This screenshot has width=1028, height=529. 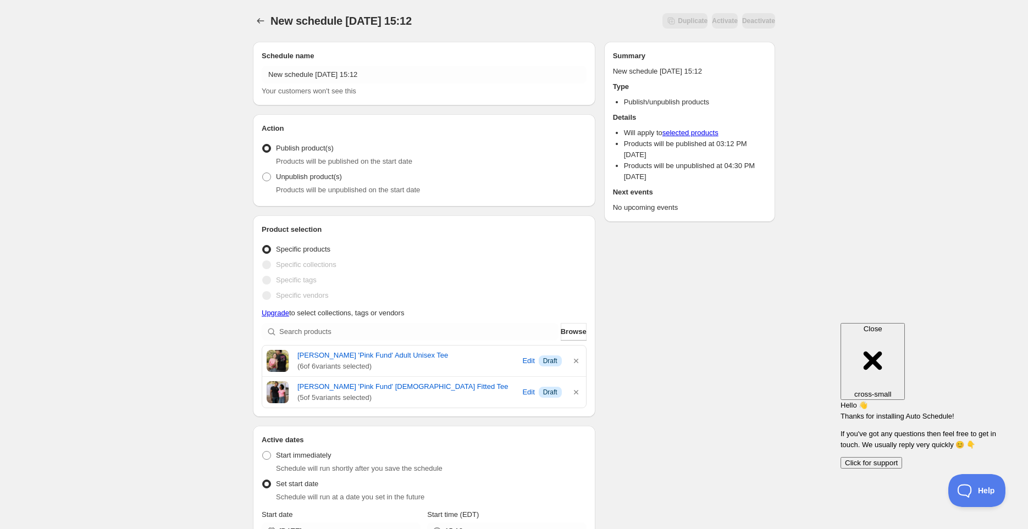 What do you see at coordinates (261, 21) in the screenshot?
I see `button: Schedules` at bounding box center [261, 21].